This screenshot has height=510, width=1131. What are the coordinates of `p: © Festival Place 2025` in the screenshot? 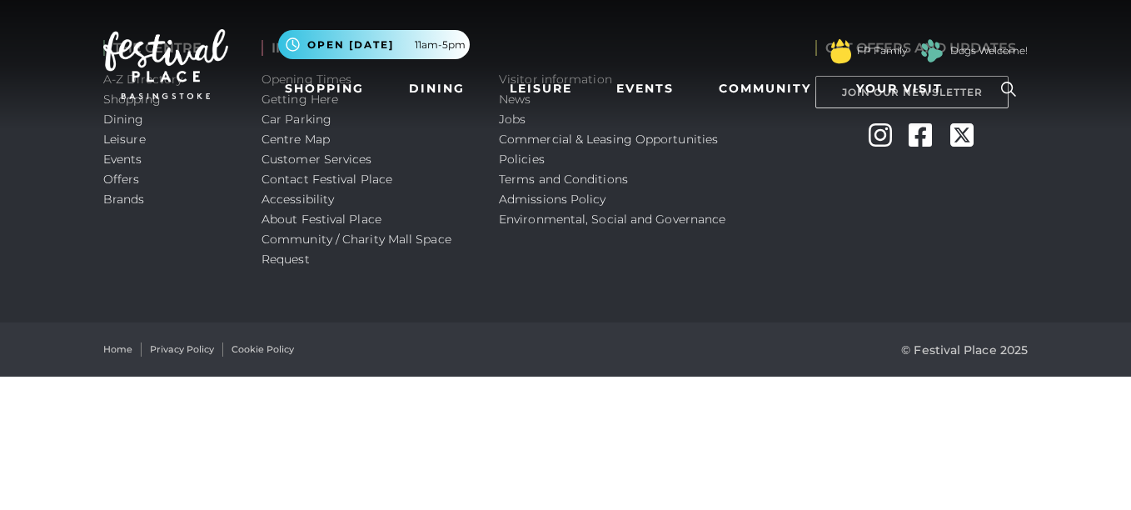 It's located at (965, 350).